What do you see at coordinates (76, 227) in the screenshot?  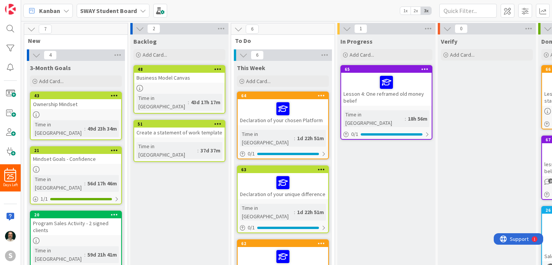 I see `div: Program Sales Activity - 2 signed clients` at bounding box center [76, 227].